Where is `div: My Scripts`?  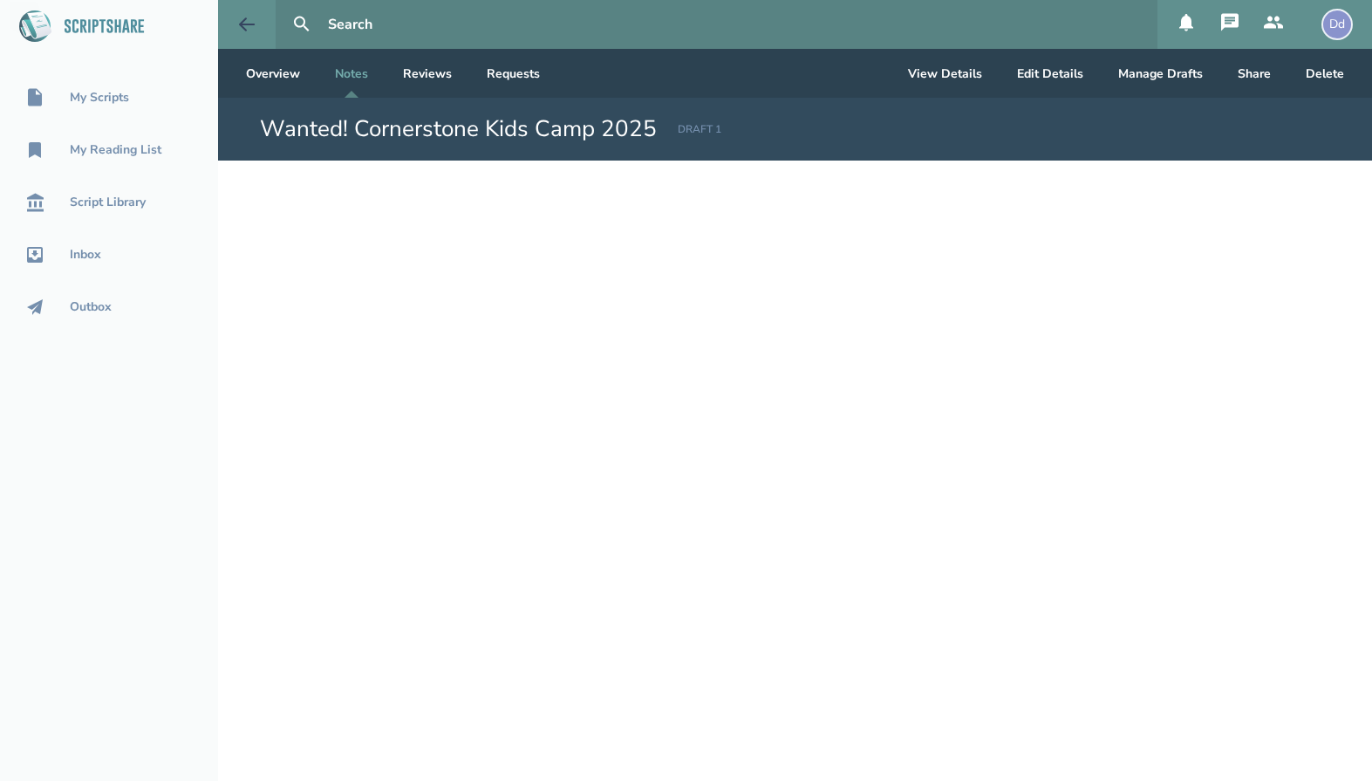 div: My Scripts is located at coordinates (99, 98).